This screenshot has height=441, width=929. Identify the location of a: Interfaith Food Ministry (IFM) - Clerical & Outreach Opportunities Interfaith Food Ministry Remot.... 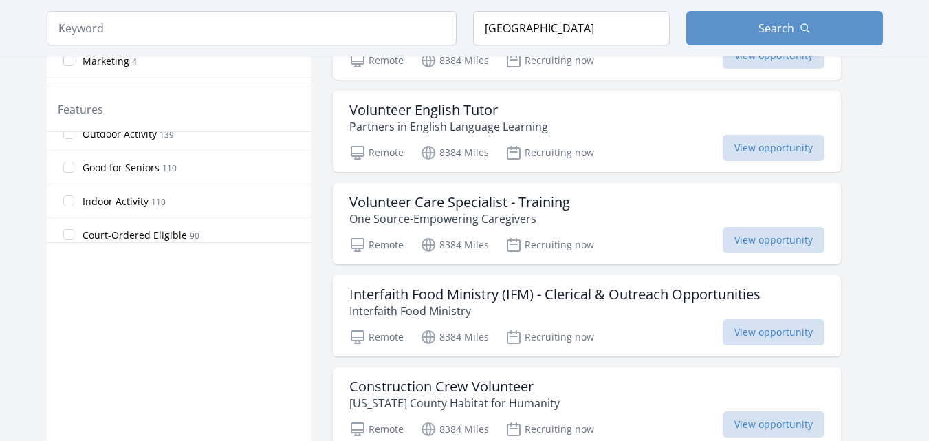
(586, 316).